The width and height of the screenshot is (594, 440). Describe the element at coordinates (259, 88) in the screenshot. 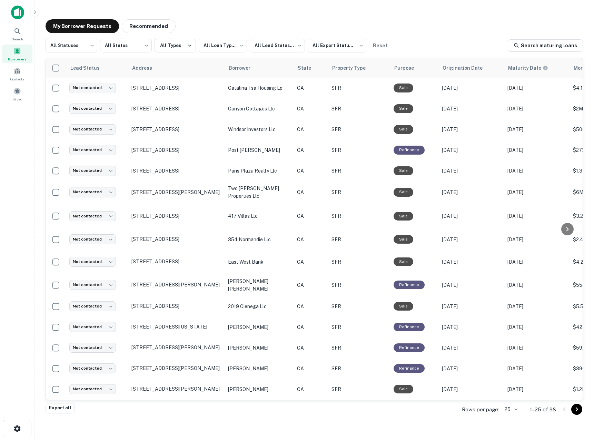

I see `p: catalina tsa housing lp` at that location.